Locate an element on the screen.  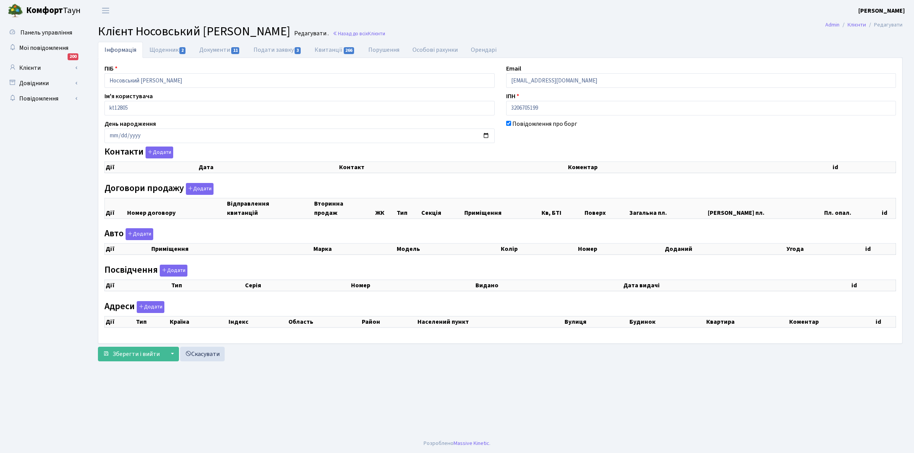
a: Особові рахунки is located at coordinates (435, 50).